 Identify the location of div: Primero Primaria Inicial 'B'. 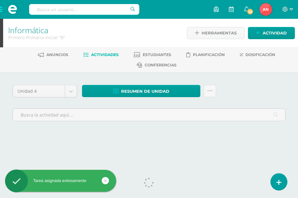
(93, 37).